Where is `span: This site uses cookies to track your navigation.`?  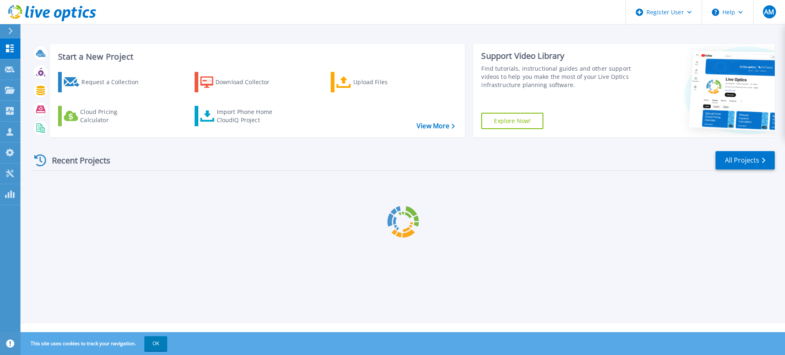 span: This site uses cookies to track your navigation. is located at coordinates (95, 344).